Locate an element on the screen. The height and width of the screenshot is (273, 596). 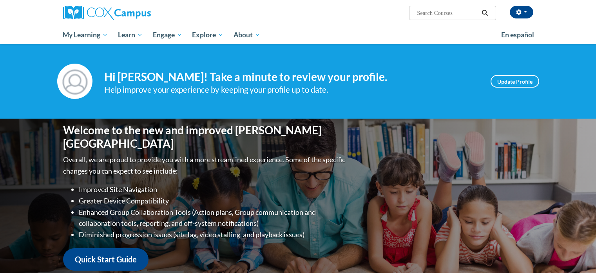
a: Engage is located at coordinates (167, 35).